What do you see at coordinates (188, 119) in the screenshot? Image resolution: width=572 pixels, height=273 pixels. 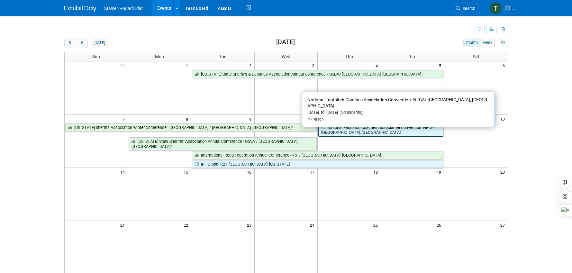 I see `span: 8` at bounding box center [188, 119].